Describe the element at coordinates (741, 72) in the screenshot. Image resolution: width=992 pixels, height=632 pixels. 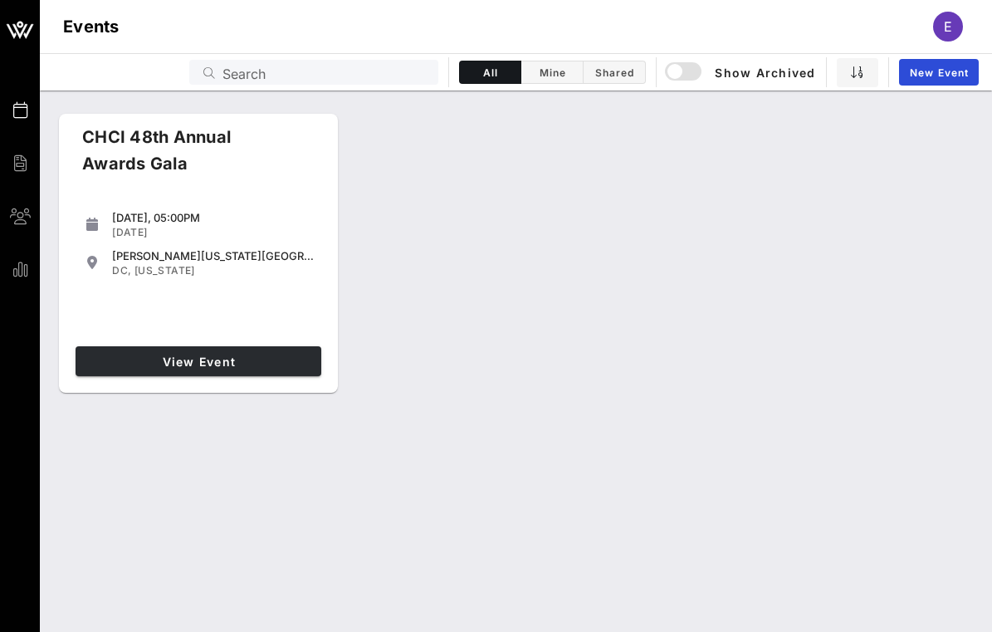
I see `button: Show Archived` at that location.